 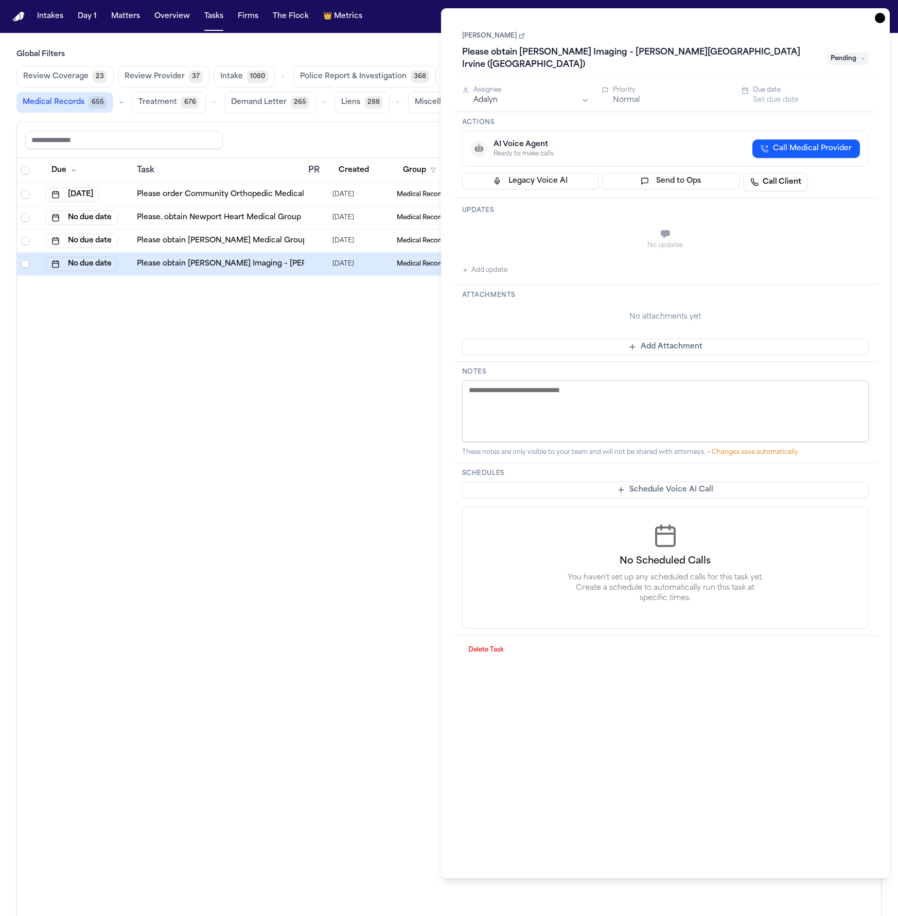 I want to click on a: Overview, so click(x=172, y=16).